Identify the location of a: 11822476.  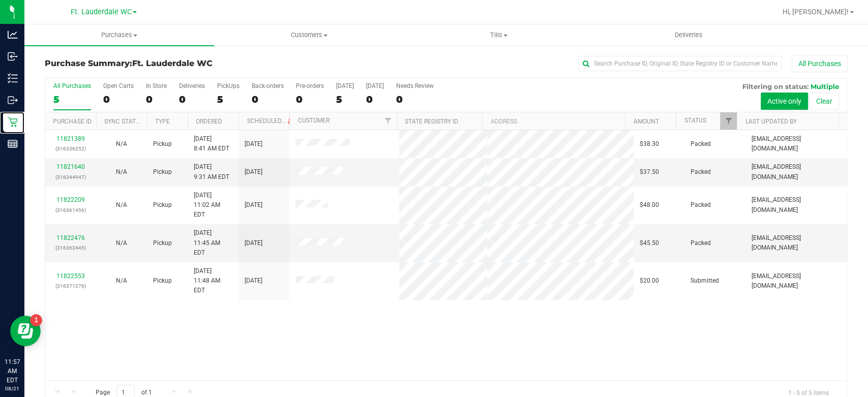
(71, 238).